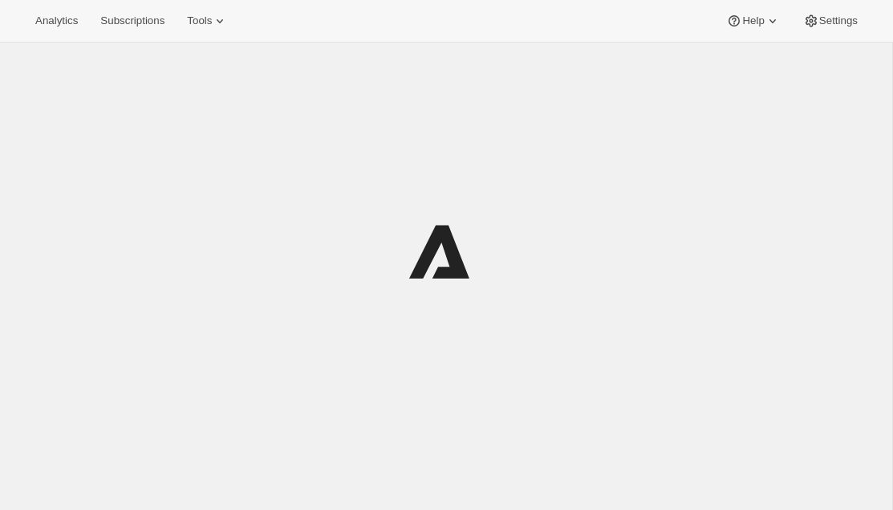 Image resolution: width=893 pixels, height=510 pixels. What do you see at coordinates (831, 21) in the screenshot?
I see `button: Settings` at bounding box center [831, 21].